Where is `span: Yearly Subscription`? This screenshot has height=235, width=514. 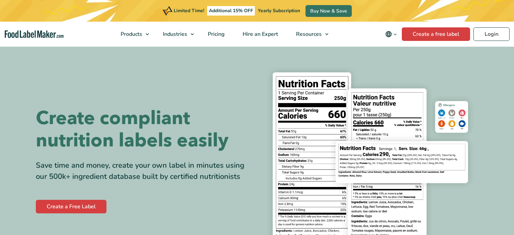
span: Yearly Subscription is located at coordinates (279, 10).